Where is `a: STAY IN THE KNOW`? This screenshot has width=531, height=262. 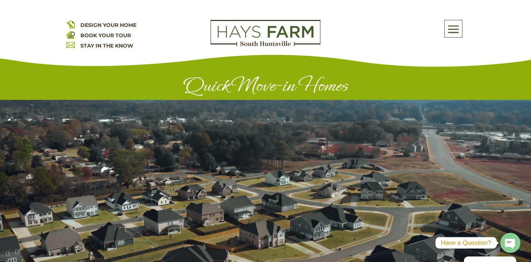
a: STAY IN THE KNOW is located at coordinates (107, 46).